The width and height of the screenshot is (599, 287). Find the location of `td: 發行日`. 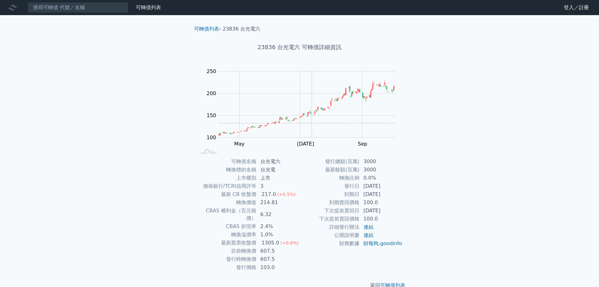

td: 發行日 is located at coordinates (330, 186).